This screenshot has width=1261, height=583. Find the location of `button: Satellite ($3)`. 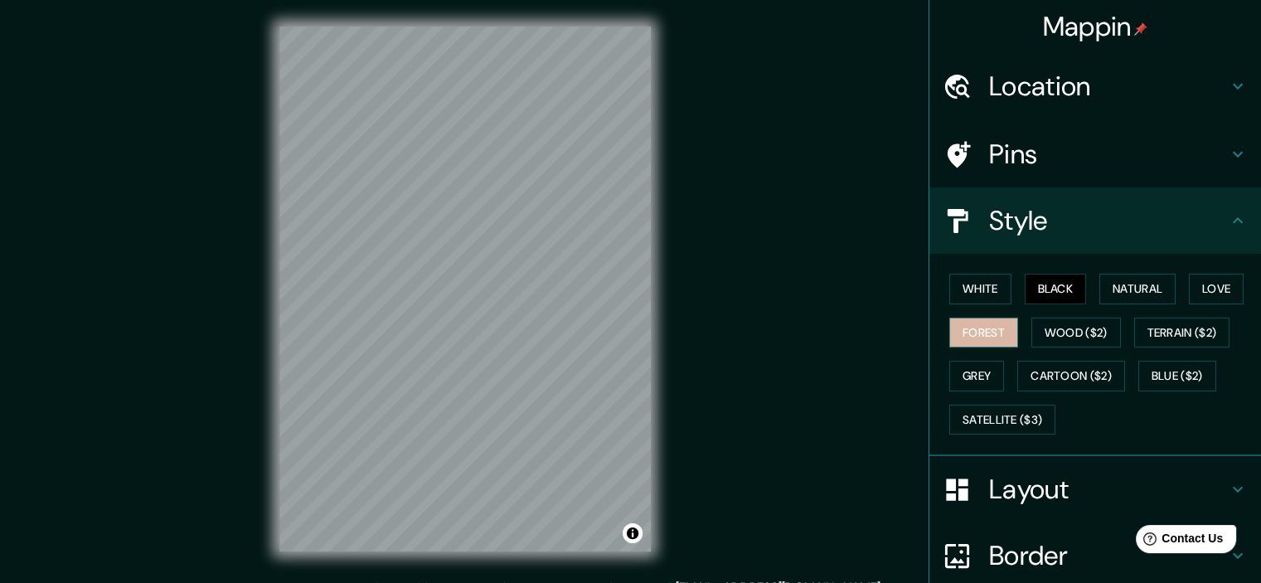

button: Satellite ($3) is located at coordinates (1002, 419).